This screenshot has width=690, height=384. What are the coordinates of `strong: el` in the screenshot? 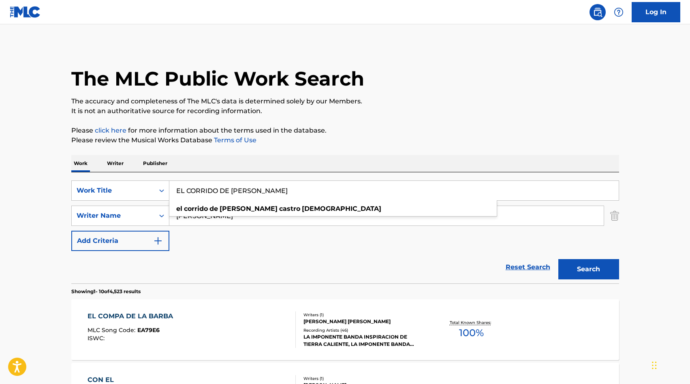 It's located at (179, 208).